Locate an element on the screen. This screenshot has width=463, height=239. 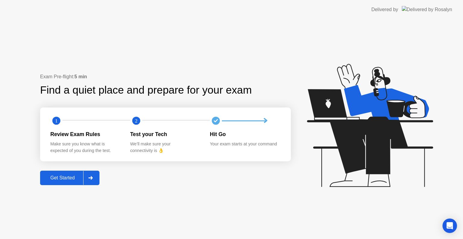
div: Find a quiet place and prepare for your exam is located at coordinates (146, 90).